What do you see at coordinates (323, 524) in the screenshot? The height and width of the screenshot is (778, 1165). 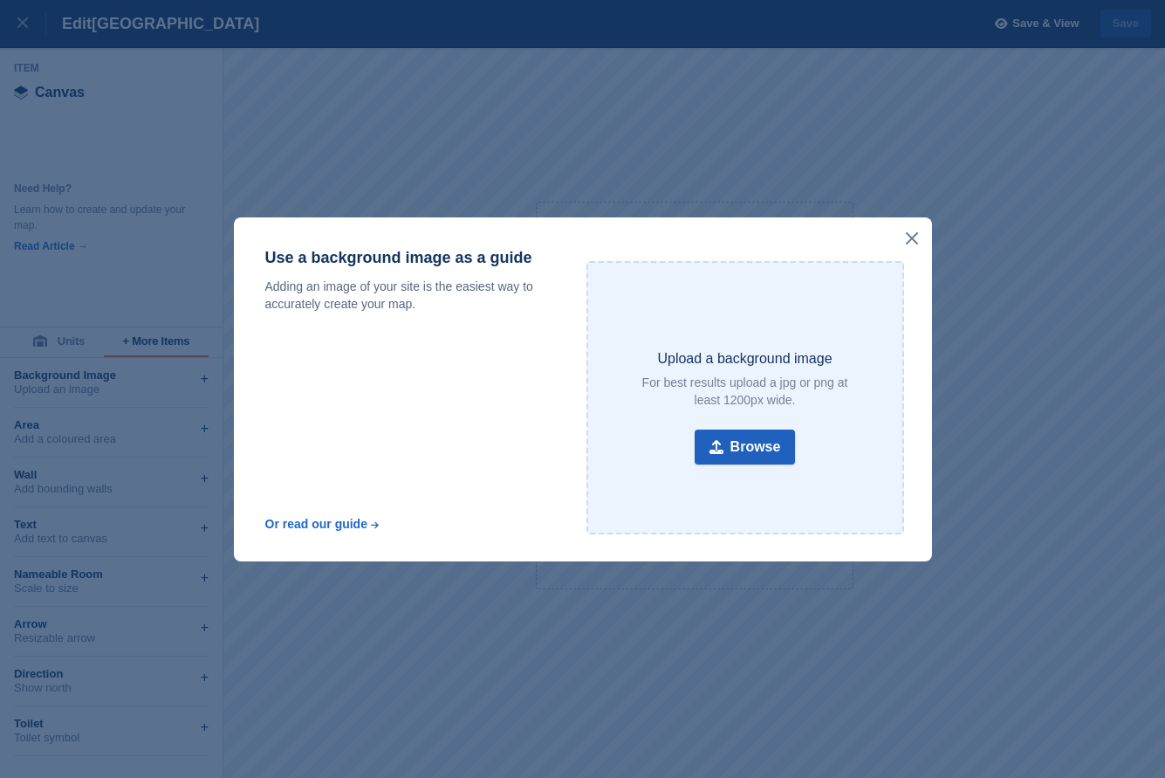 I see `a: Or read our guide` at bounding box center [323, 524].